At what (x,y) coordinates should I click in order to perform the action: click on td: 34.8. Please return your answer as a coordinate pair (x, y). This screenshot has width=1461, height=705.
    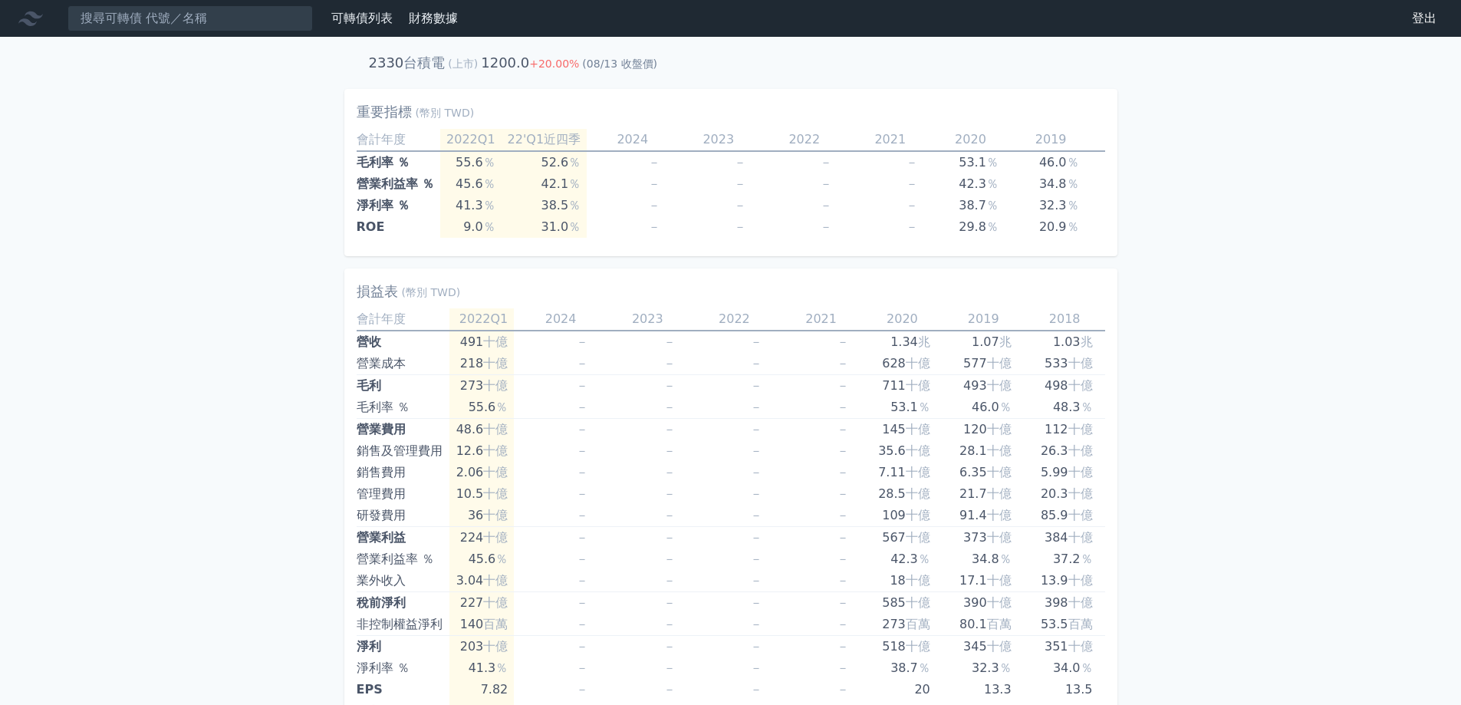
    Looking at the image, I should click on (983, 559).